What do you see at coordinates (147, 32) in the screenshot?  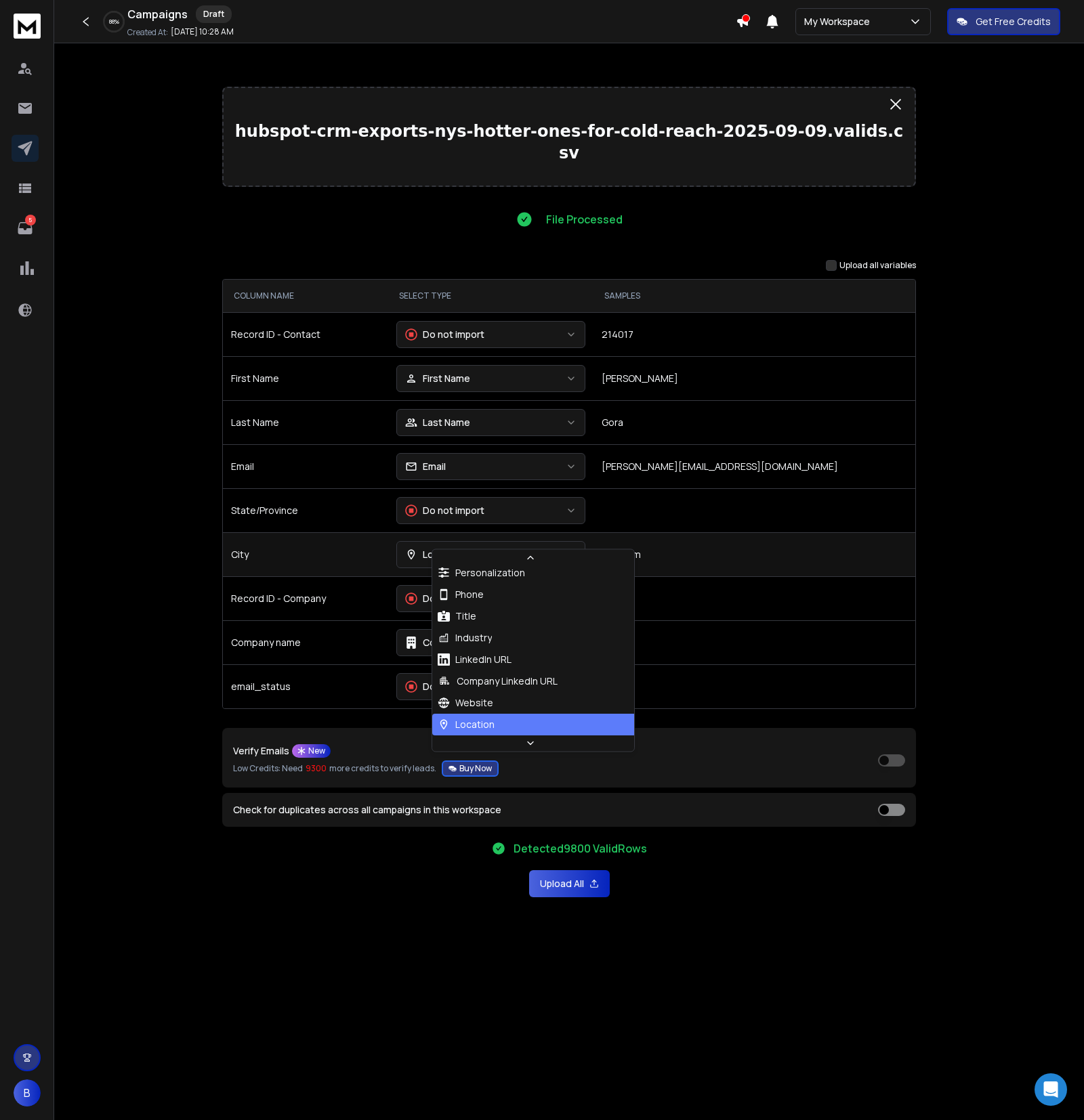 I see `p: Created At:` at bounding box center [147, 32].